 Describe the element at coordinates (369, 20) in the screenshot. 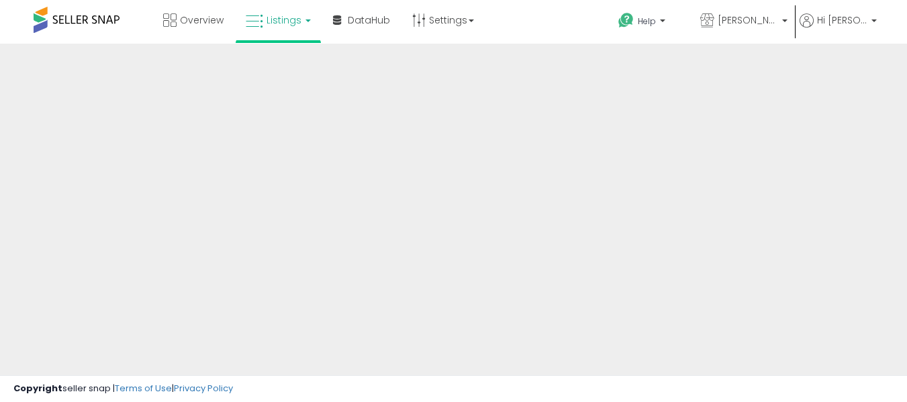

I see `span: DataHub` at that location.